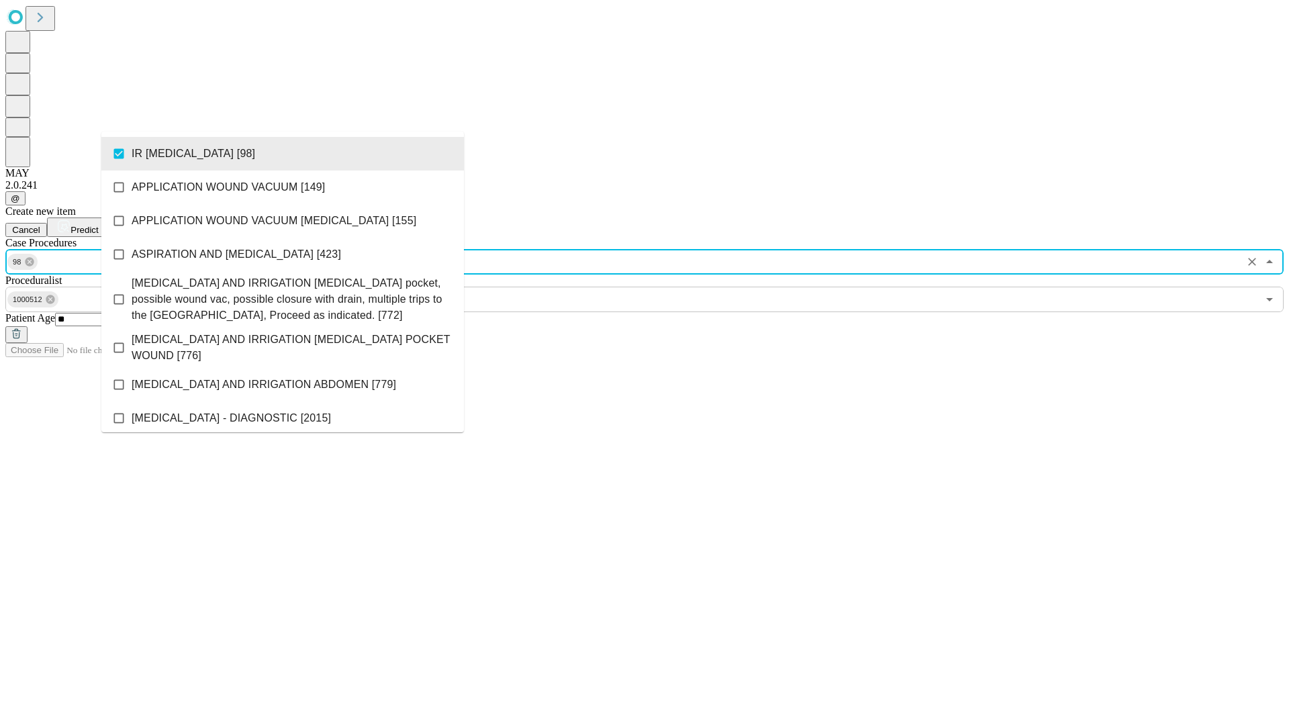 The width and height of the screenshot is (1289, 725). I want to click on div: 2.0.241, so click(645, 185).